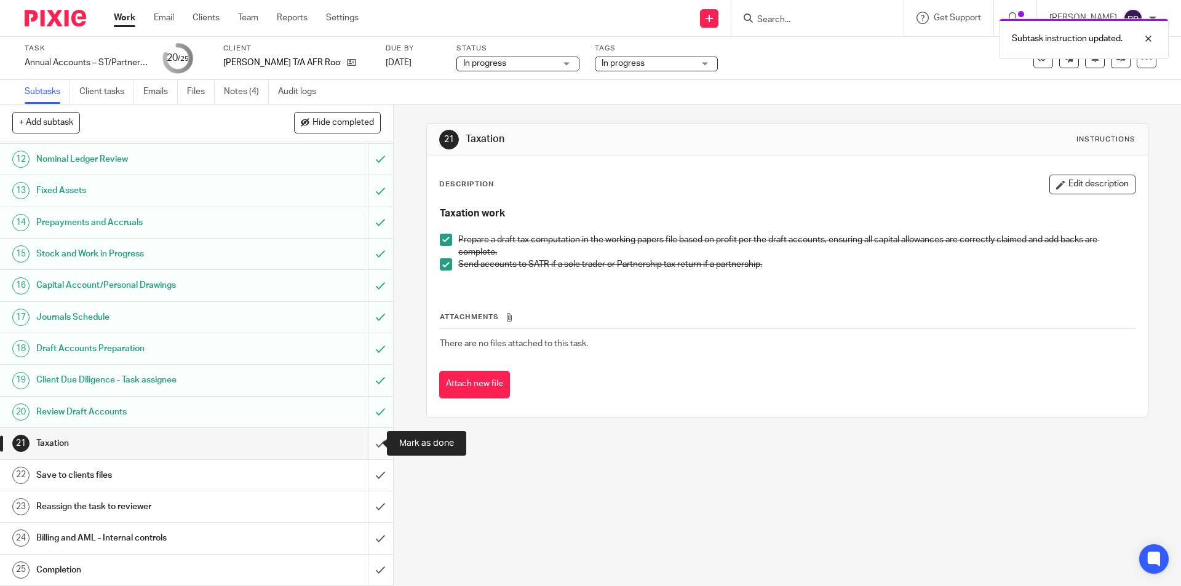 The width and height of the screenshot is (1181, 586). What do you see at coordinates (86, 49) in the screenshot?
I see `label: Task` at bounding box center [86, 49].